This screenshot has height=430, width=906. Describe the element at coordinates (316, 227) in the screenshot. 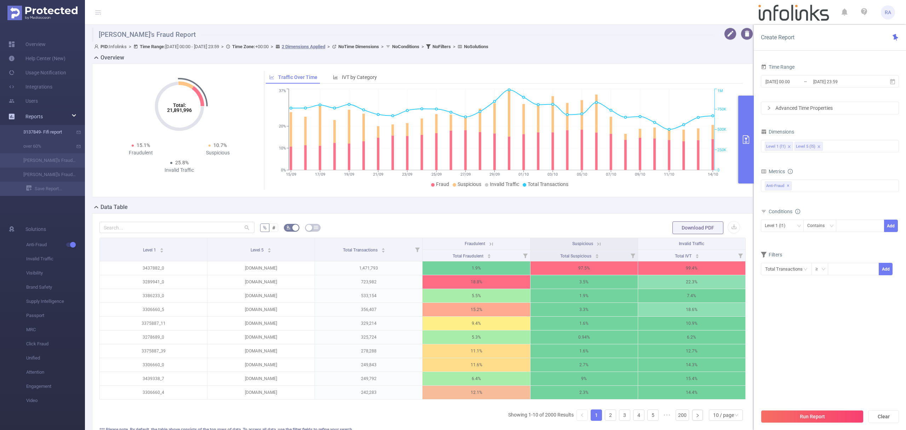

I see `i: icon: table` at that location.